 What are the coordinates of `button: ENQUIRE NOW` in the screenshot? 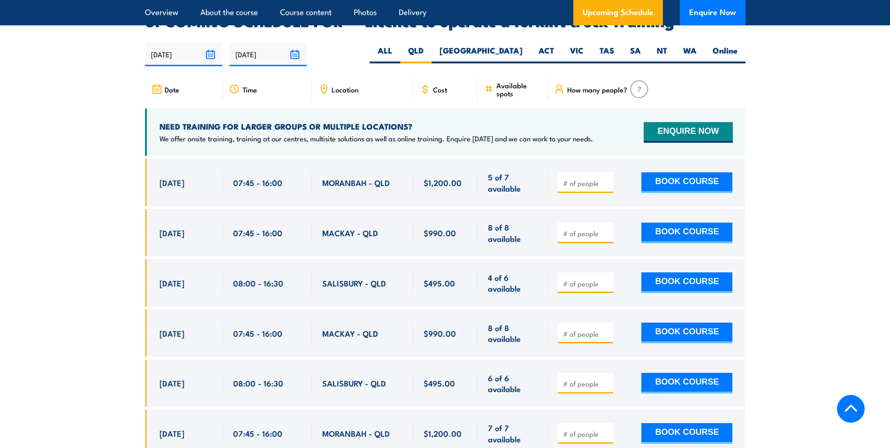 It's located at (688, 132).